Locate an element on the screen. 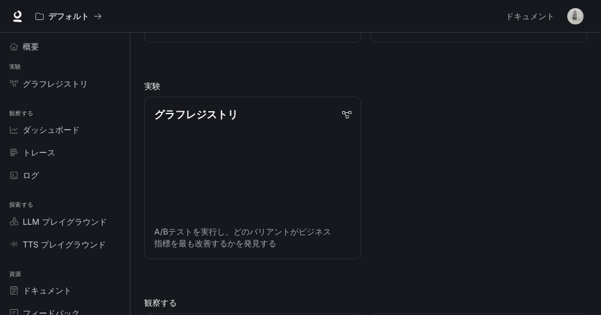 Image resolution: width=601 pixels, height=315 pixels. p: A/Bテストを実行し、どのバリアントがビジネス指標を最も改善するかを発見する is located at coordinates (252, 237).